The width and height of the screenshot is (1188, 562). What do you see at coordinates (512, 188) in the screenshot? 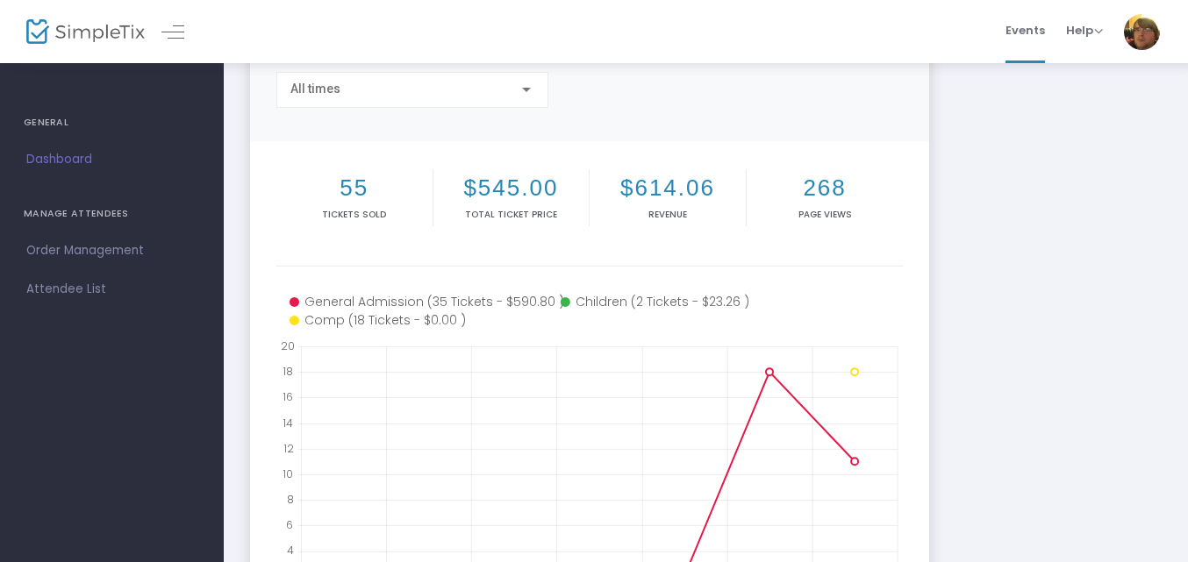
I see `h2: $545.00` at bounding box center [512, 188].